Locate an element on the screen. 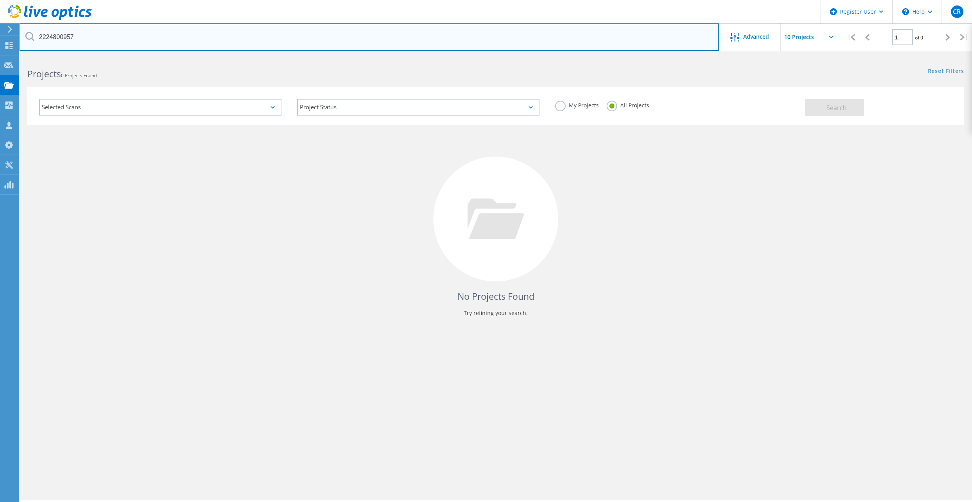  p: Try refining your search. is located at coordinates (496, 313).